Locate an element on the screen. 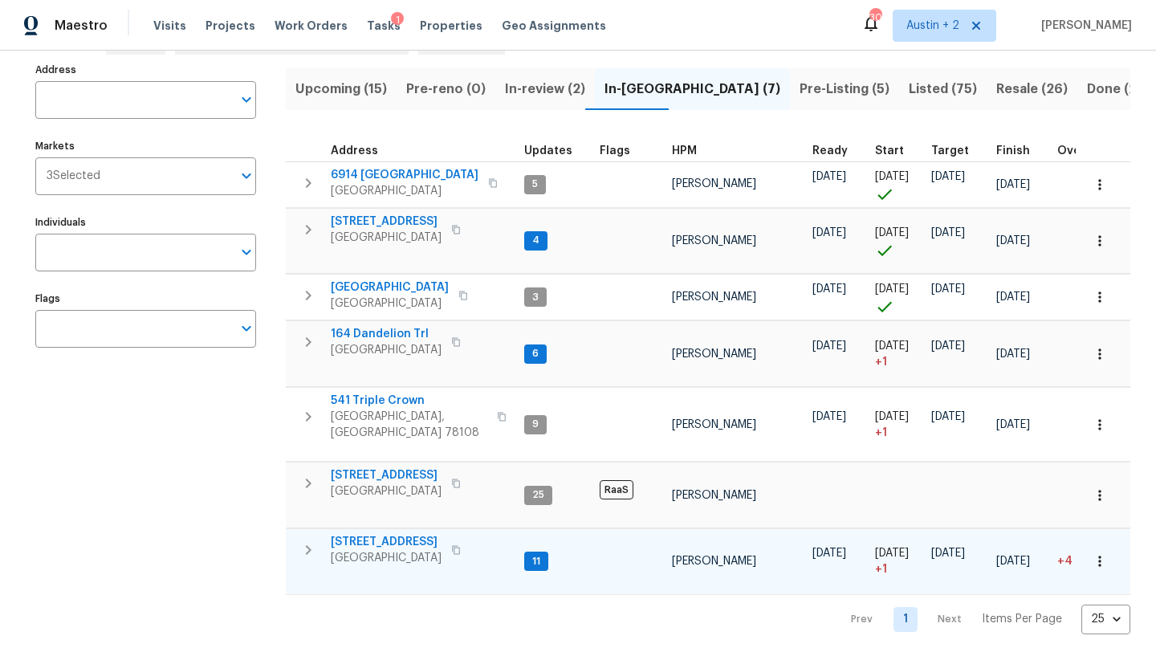 This screenshot has width=1156, height=652. div: Target renovation project end date is located at coordinates (957, 151).